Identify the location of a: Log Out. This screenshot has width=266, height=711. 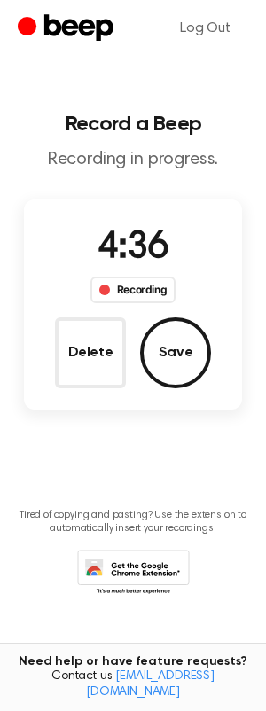
(205, 28).